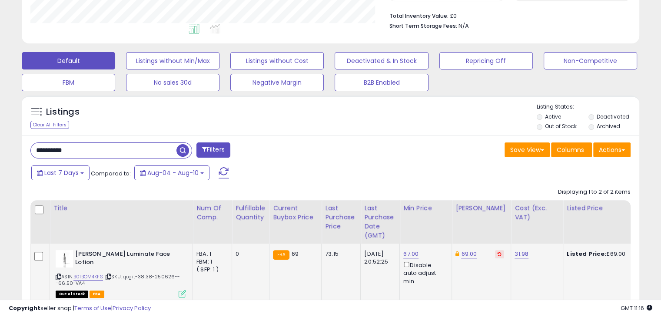 The width and height of the screenshot is (661, 317). Describe the element at coordinates (604, 208) in the screenshot. I see `div: Listed Price` at that location.